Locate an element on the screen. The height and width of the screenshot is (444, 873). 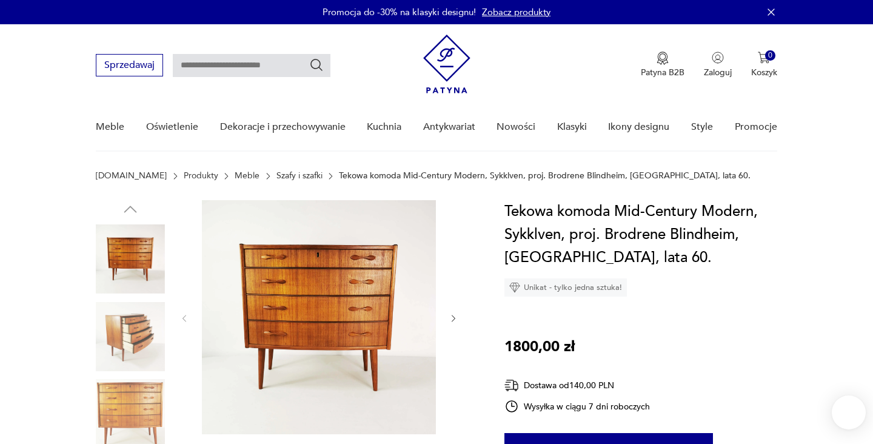
img: Ikona koszyka is located at coordinates (764, 58).